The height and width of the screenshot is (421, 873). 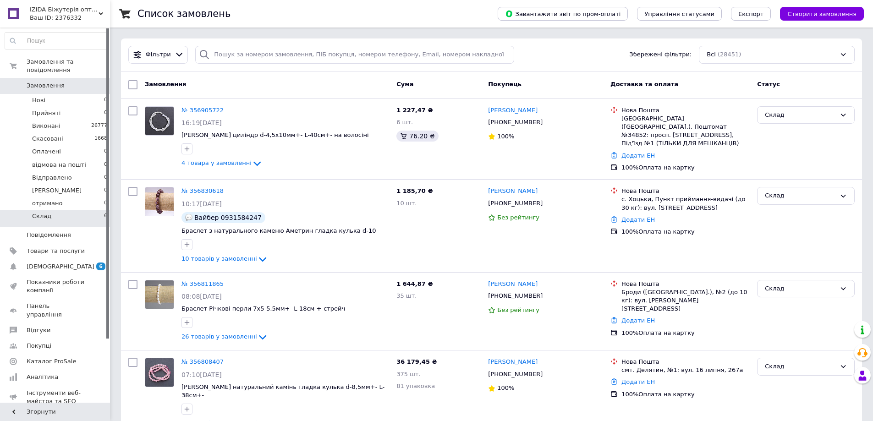 I want to click on span: 1 644,87 ₴, so click(x=414, y=284).